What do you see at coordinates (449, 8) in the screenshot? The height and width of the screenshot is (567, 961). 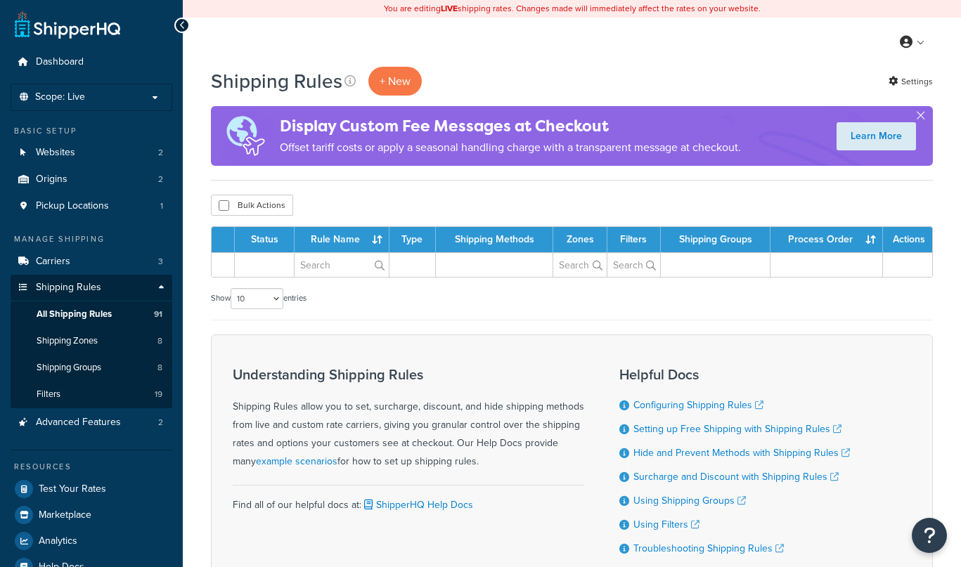 I see `b: LIVE` at bounding box center [449, 8].